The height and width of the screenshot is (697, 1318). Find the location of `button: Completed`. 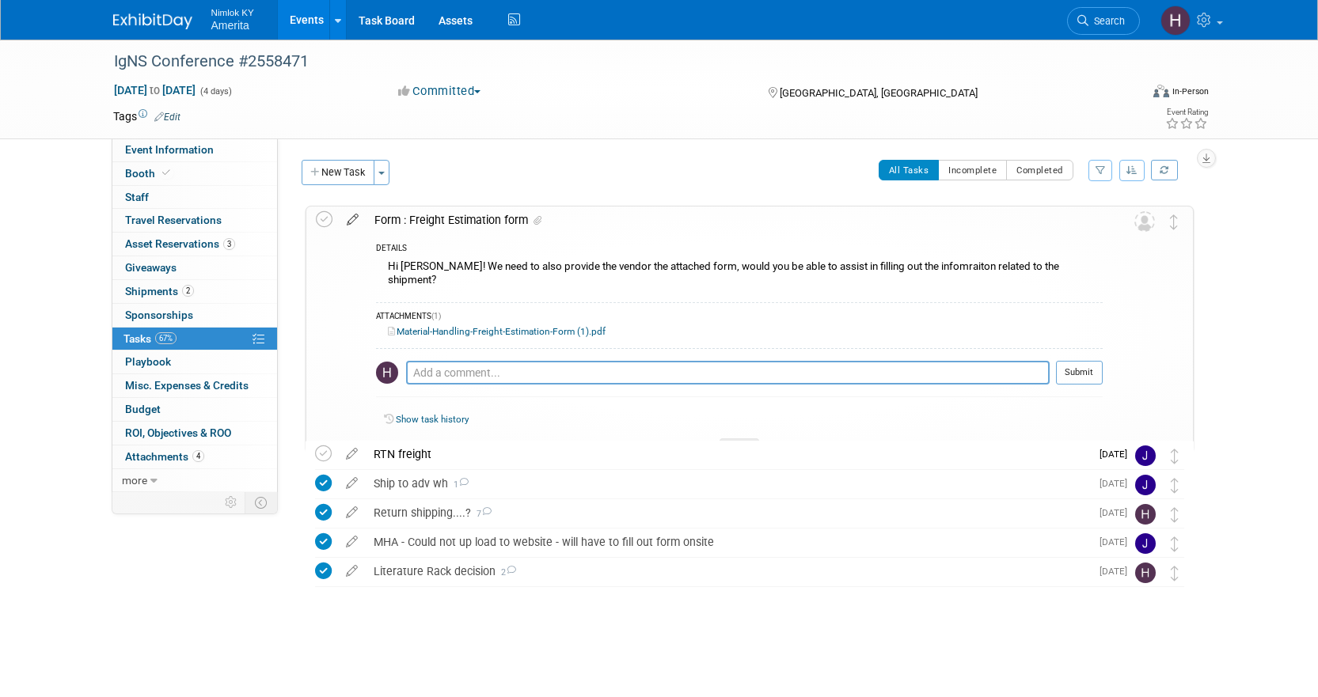

button: Completed is located at coordinates (1039, 170).